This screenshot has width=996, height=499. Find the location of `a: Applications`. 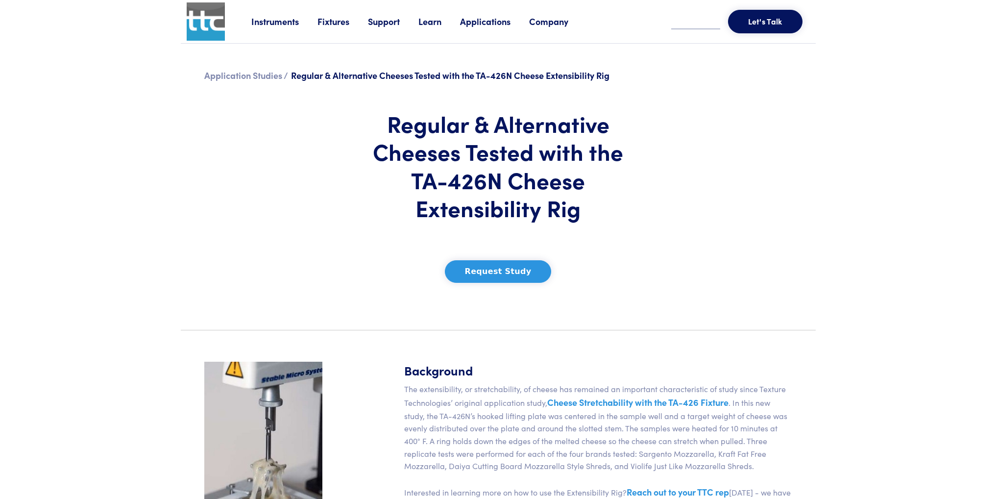

a: Applications is located at coordinates (494, 21).